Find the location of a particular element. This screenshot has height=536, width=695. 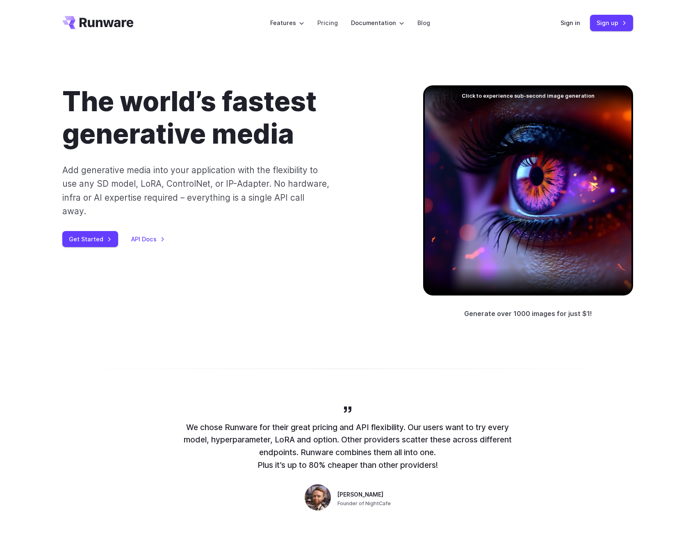

p: Generate over 1000 images for just $1! is located at coordinates (528, 314).